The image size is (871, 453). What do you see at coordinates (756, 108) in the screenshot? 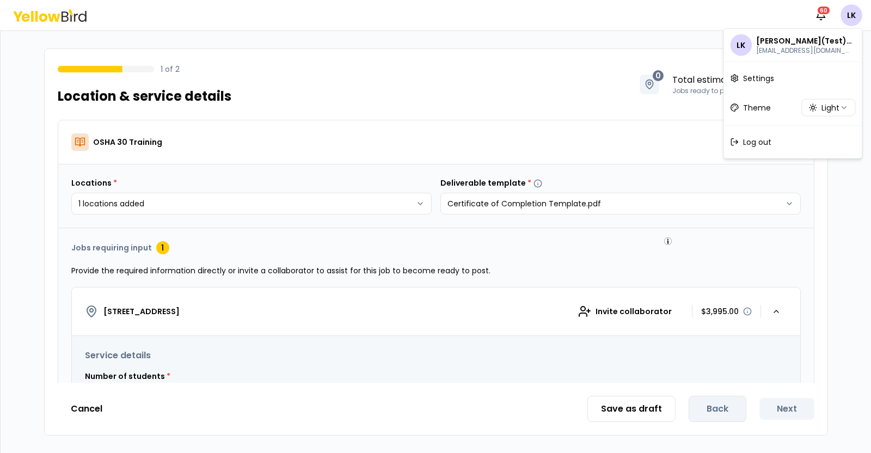
I see `span: Theme` at bounding box center [756, 108].